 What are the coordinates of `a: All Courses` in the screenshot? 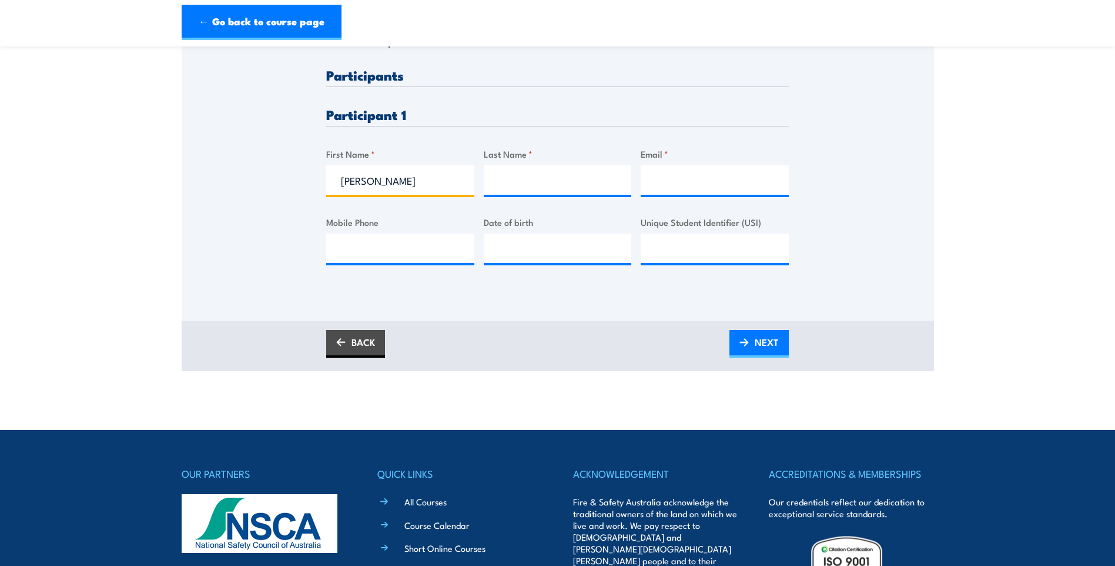 It's located at (426, 501).